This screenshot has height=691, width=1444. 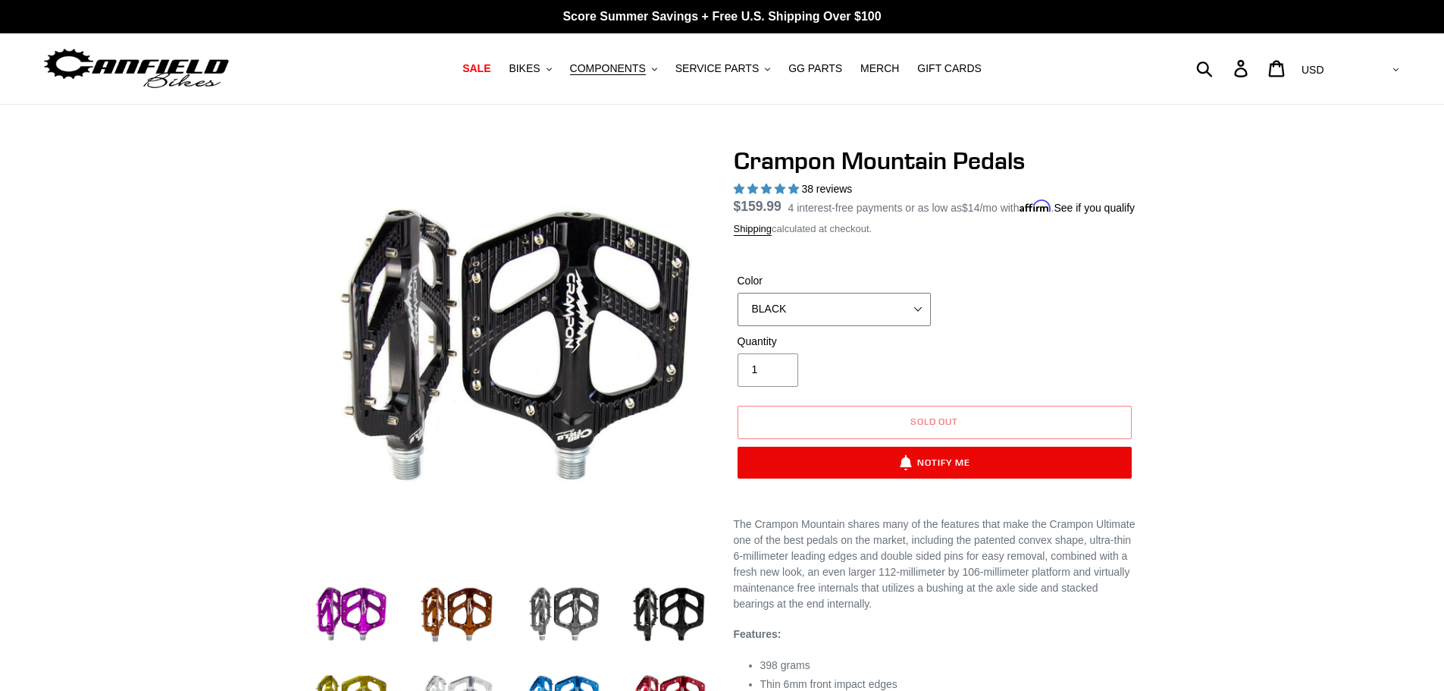 What do you see at coordinates (753, 229) in the screenshot?
I see `a: Shipping` at bounding box center [753, 229].